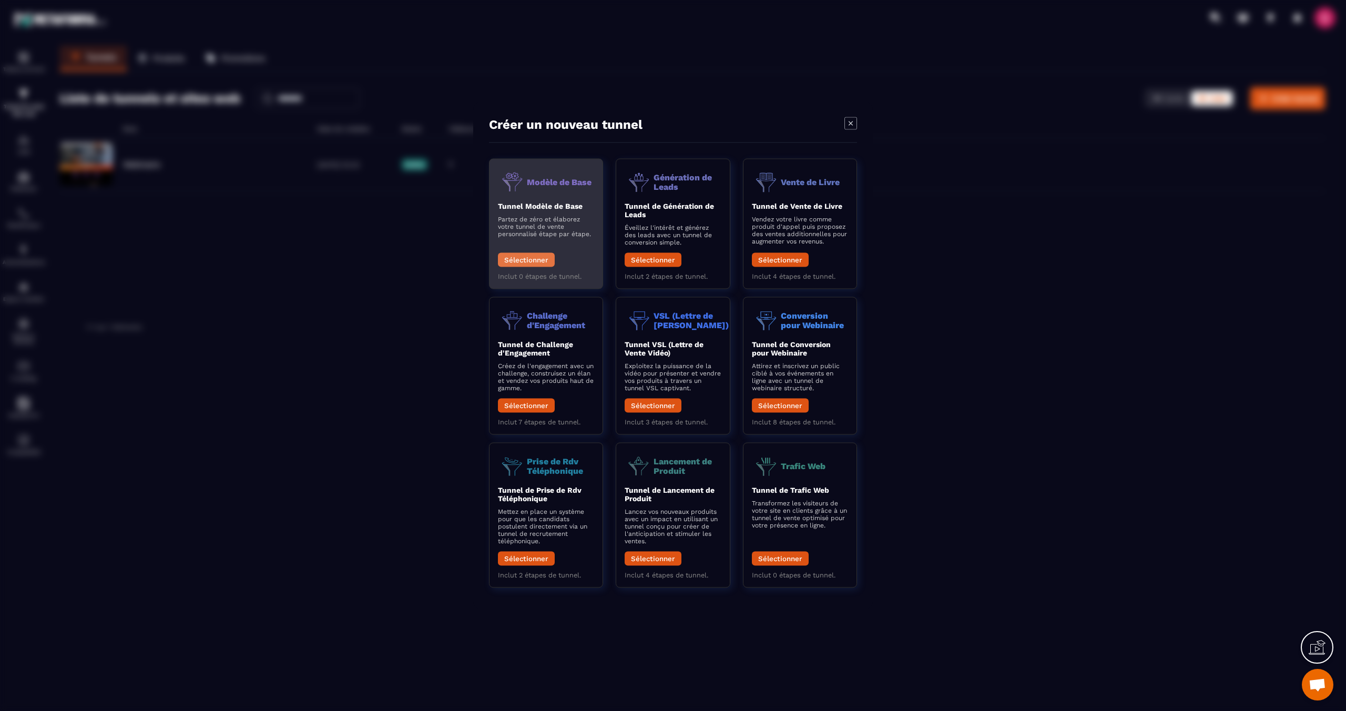  I want to click on b: Tunnel de Conversion pour Webinaire, so click(791, 349).